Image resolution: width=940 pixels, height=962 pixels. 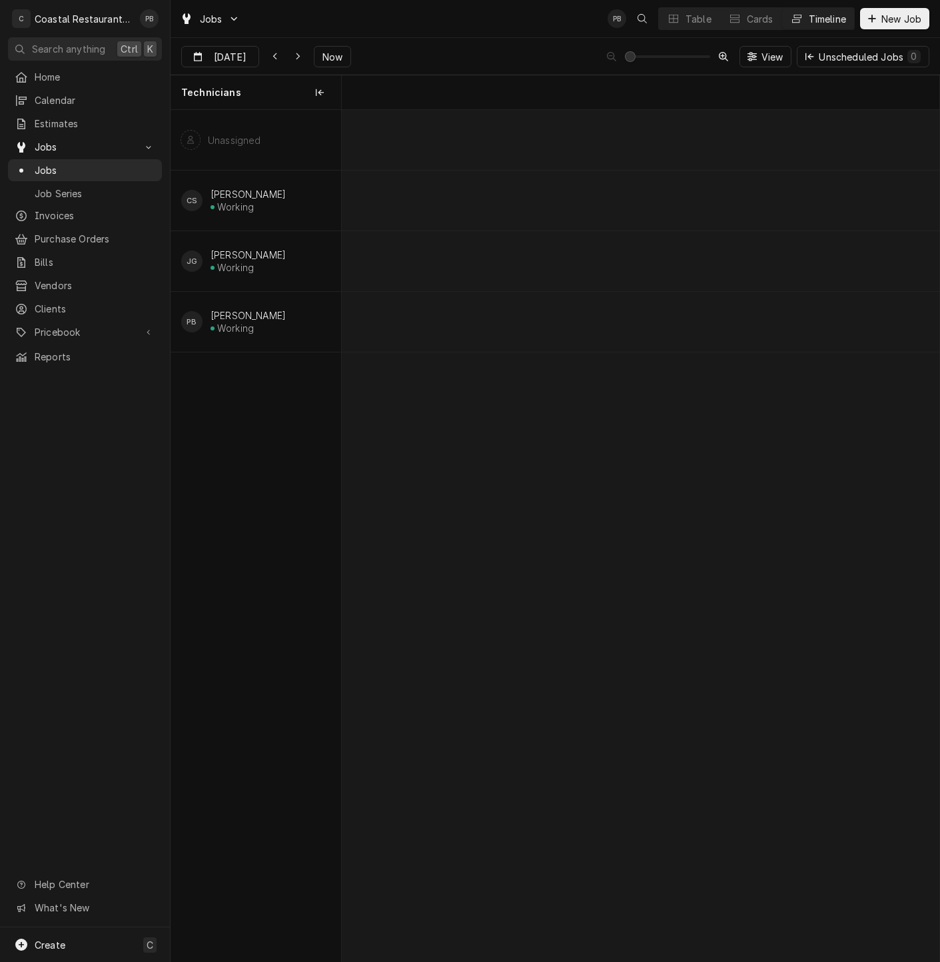 What do you see at coordinates (211, 93) in the screenshot?
I see `span: Technicians` at bounding box center [211, 93].